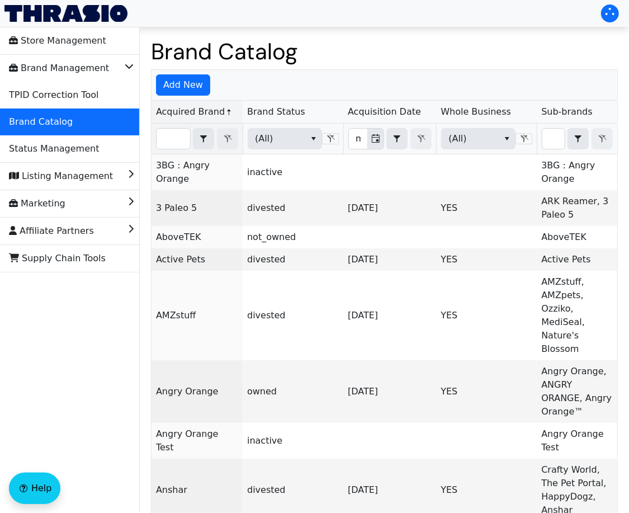 Image resolution: width=629 pixels, height=513 pixels. I want to click on button: Toggle calendar, so click(375, 139).